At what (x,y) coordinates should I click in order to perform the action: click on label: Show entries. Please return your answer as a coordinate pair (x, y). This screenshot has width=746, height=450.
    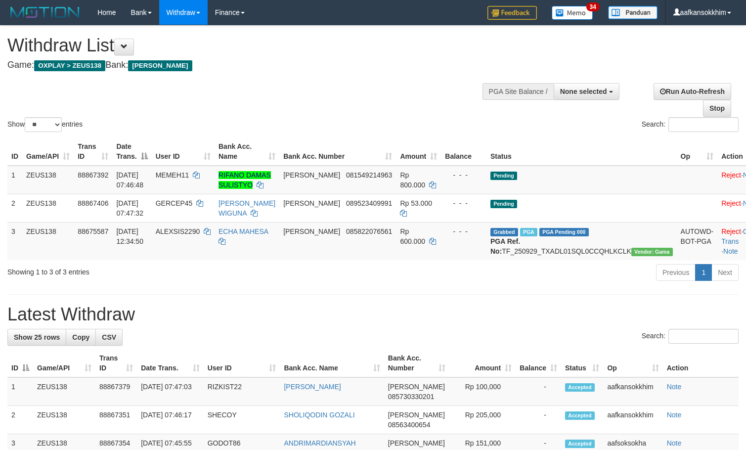
    Looking at the image, I should click on (45, 125).